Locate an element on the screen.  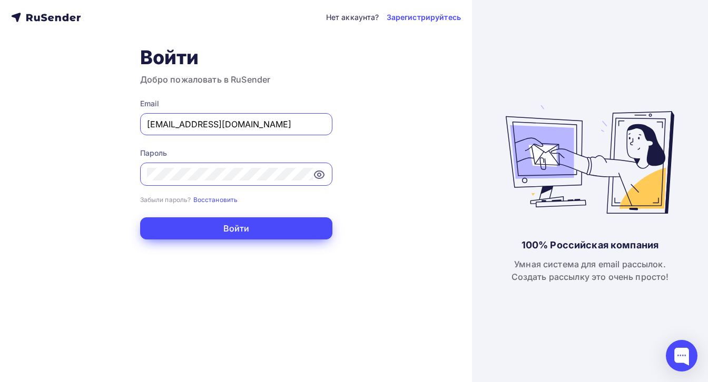
div: Умная система для email рассылок. Создать рассылку это очень просто! is located at coordinates (590, 271).